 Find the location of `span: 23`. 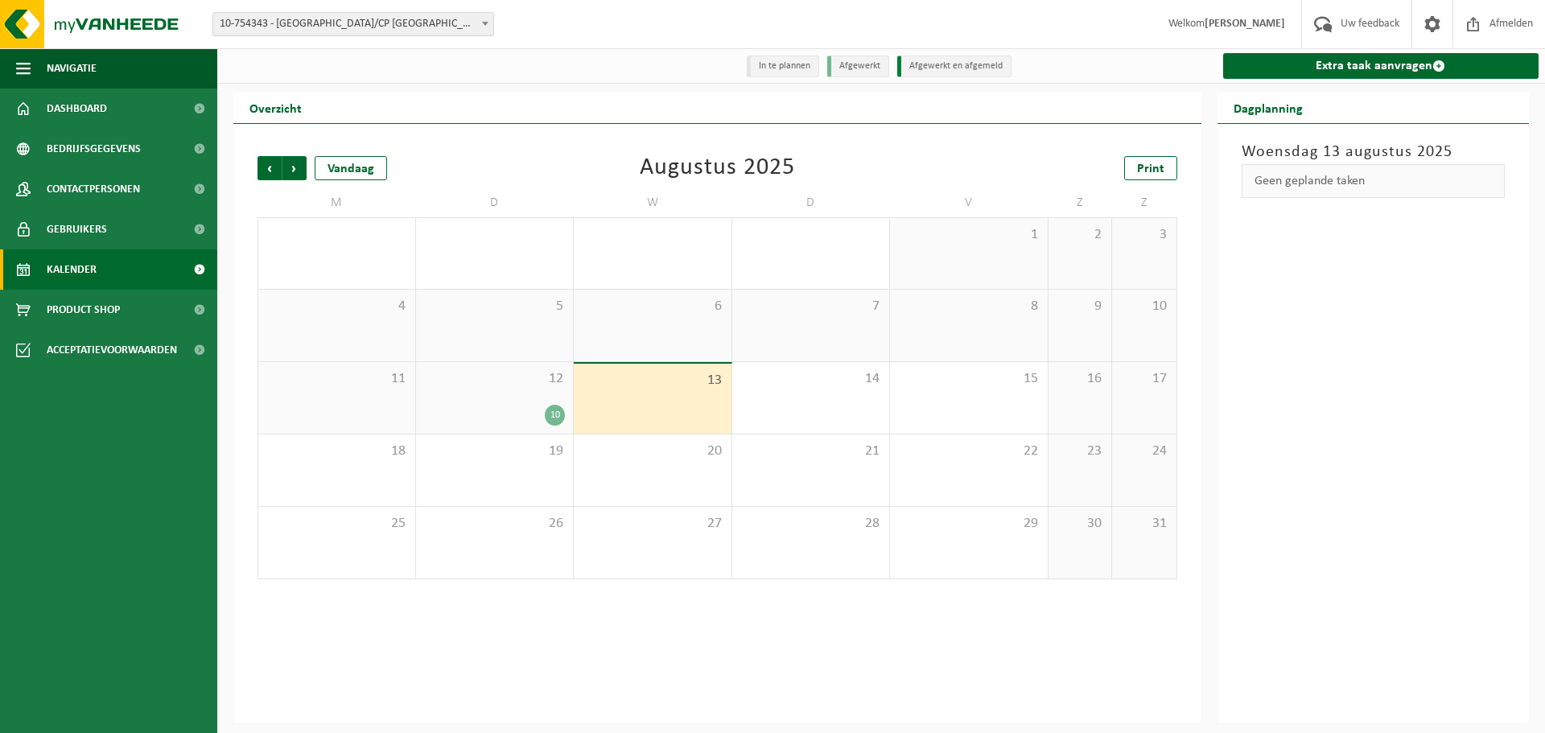

span: 23 is located at coordinates (1080, 451).